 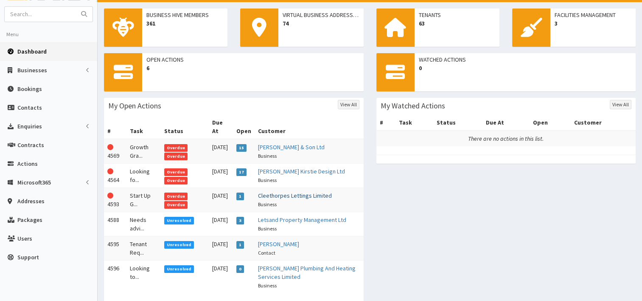 I want to click on span: 63, so click(x=457, y=23).